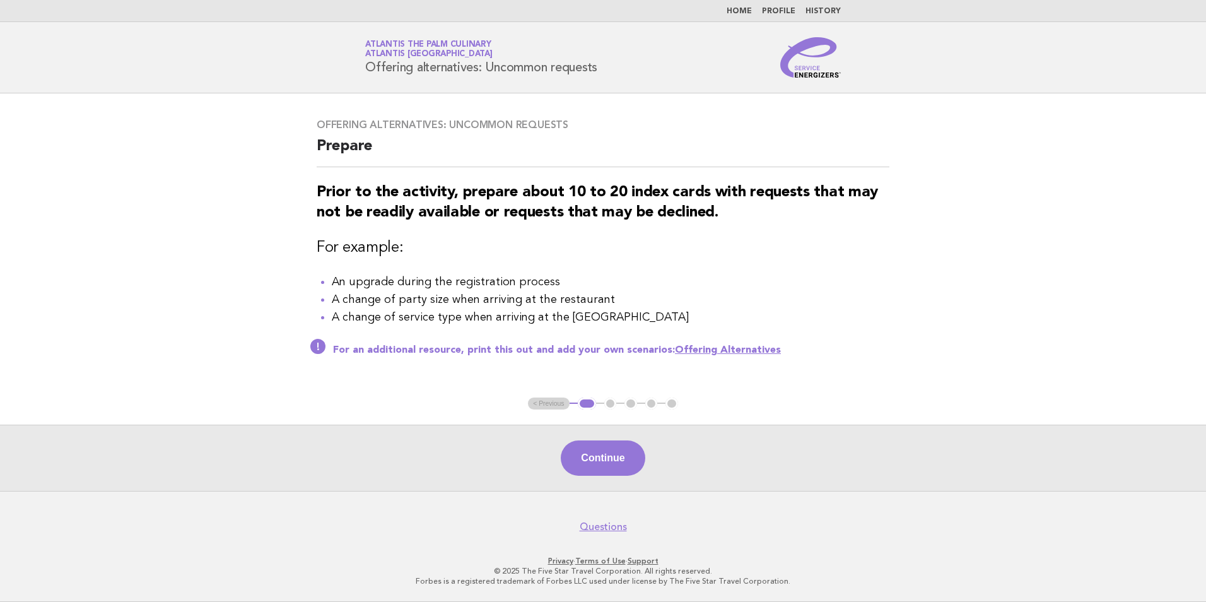 This screenshot has height=602, width=1206. Describe the element at coordinates (728, 350) in the screenshot. I see `a: Offering Alternatives` at that location.